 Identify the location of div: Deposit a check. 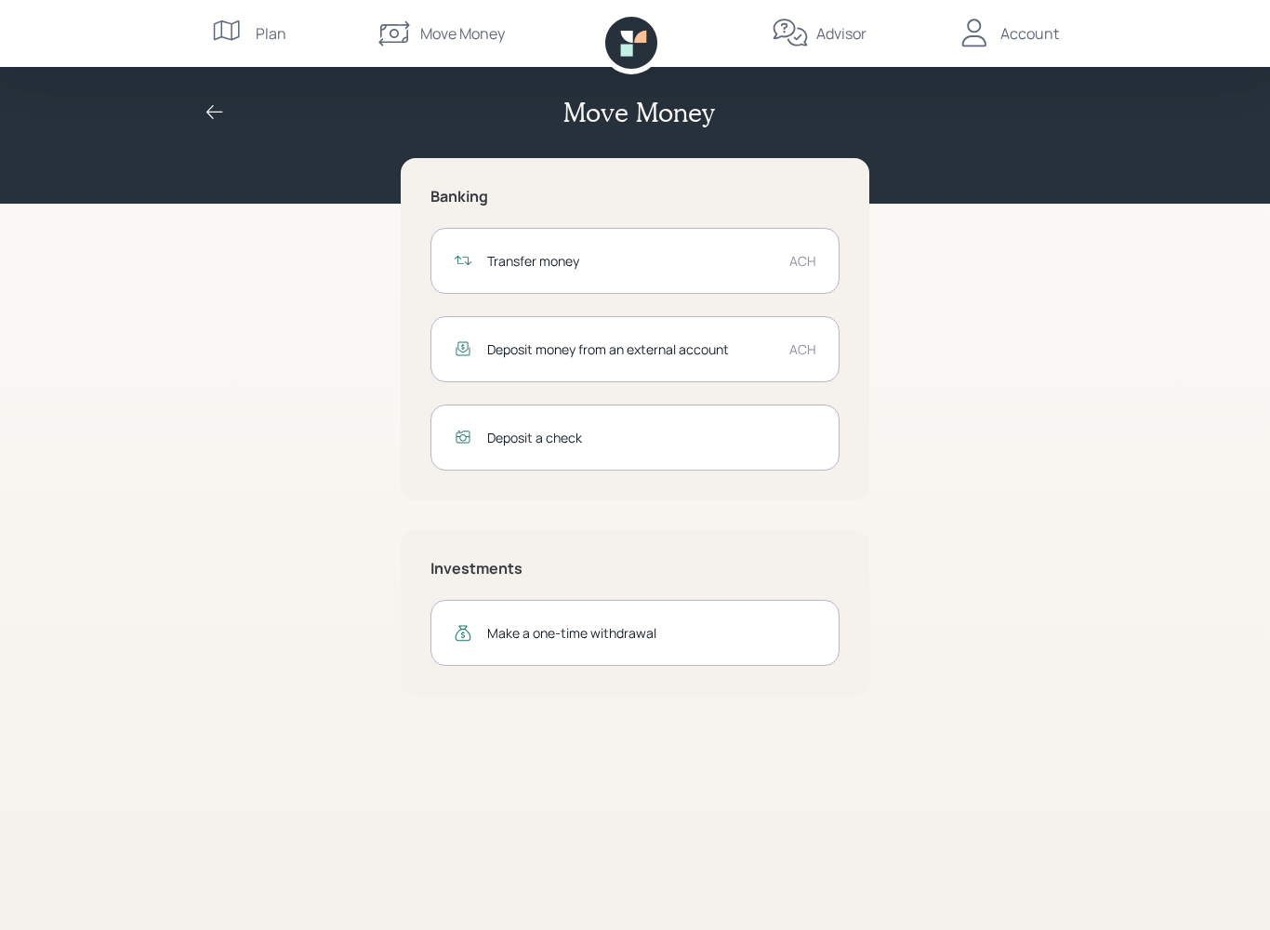
(652, 437).